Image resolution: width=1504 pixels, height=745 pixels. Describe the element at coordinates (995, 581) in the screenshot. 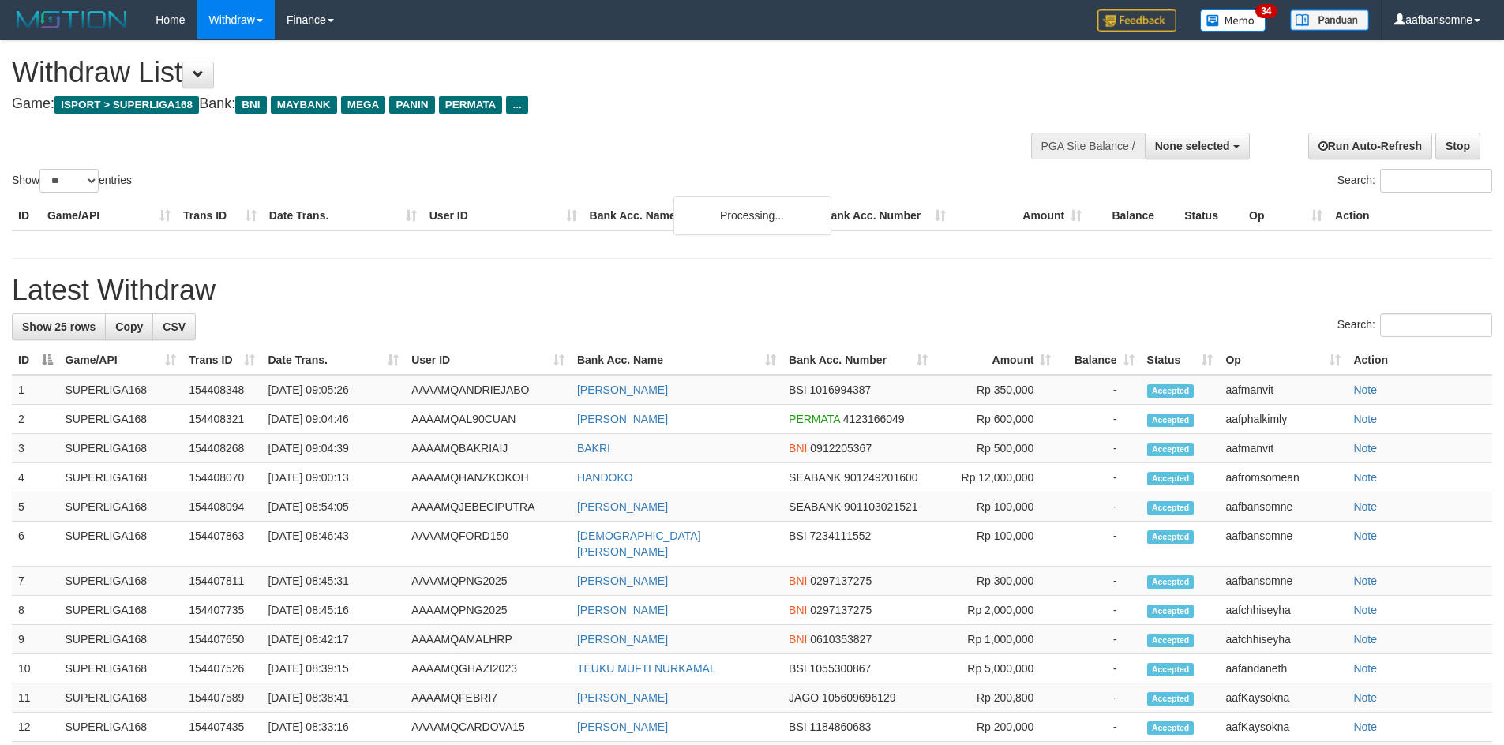

I see `td: Rp 300,000` at that location.